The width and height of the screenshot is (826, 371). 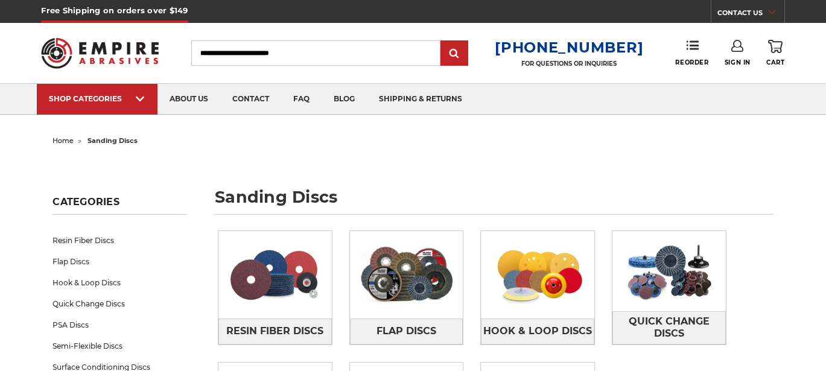 What do you see at coordinates (669, 328) in the screenshot?
I see `span: Quick Change Discs` at bounding box center [669, 328].